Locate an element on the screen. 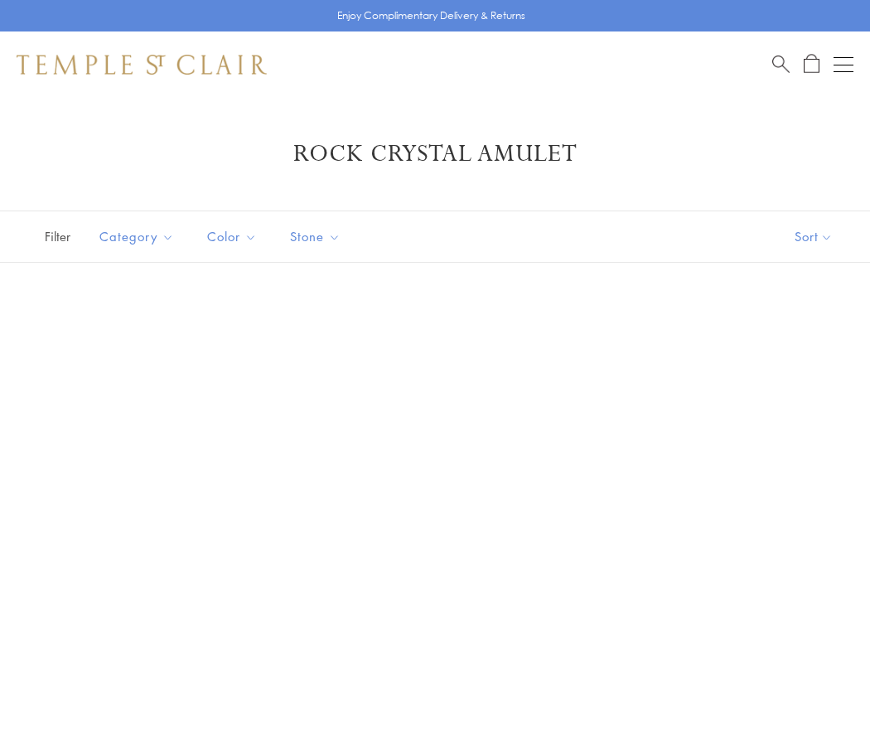  a: Search is located at coordinates (781, 64).